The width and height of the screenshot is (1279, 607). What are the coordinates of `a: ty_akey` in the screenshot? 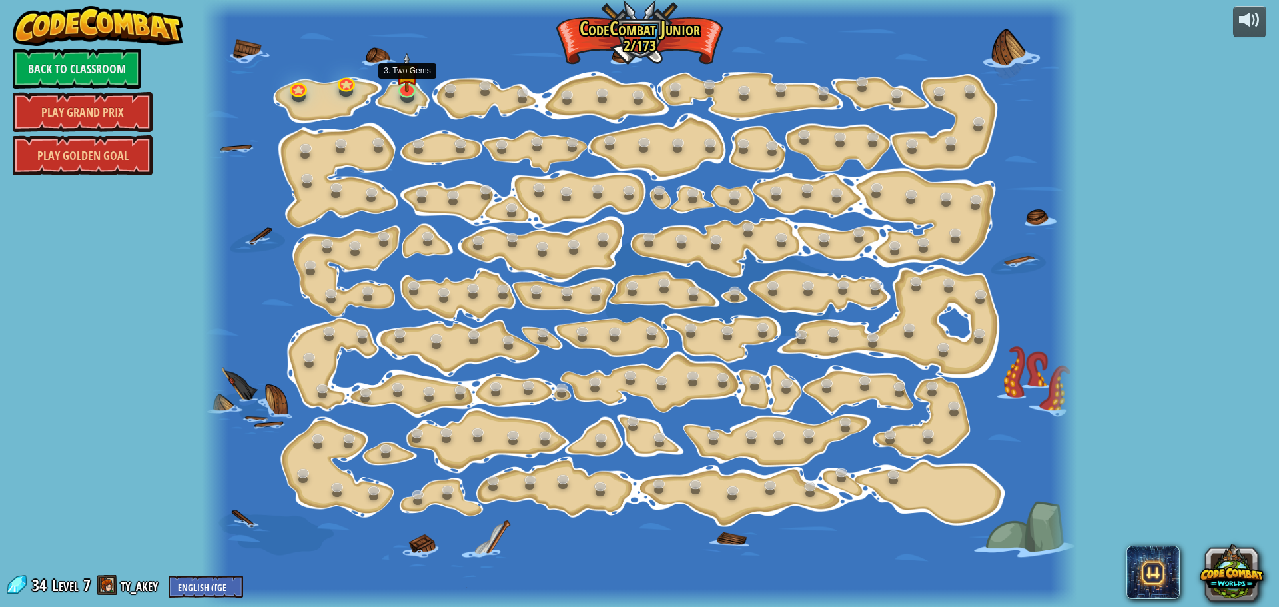 It's located at (141, 585).